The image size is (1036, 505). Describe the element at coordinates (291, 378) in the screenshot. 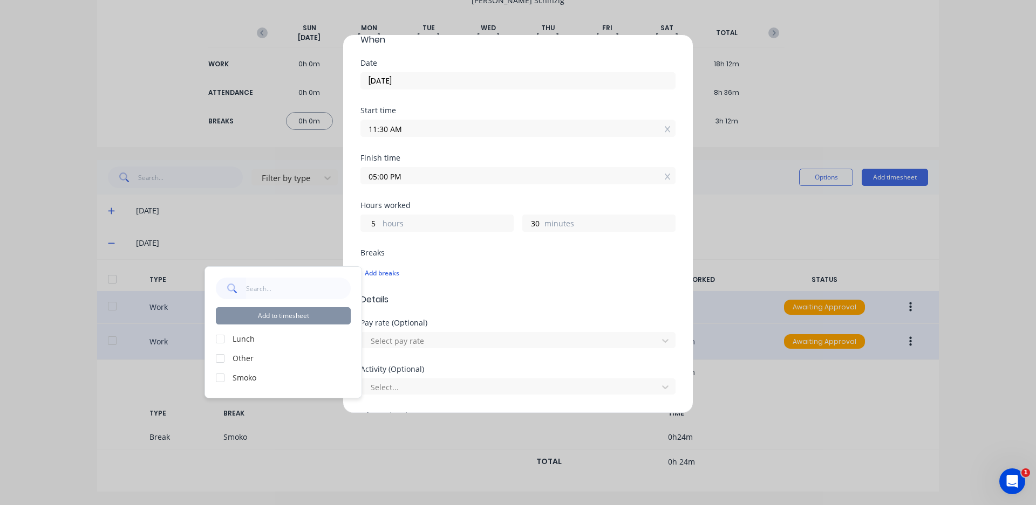

I see `label: Smoko` at that location.